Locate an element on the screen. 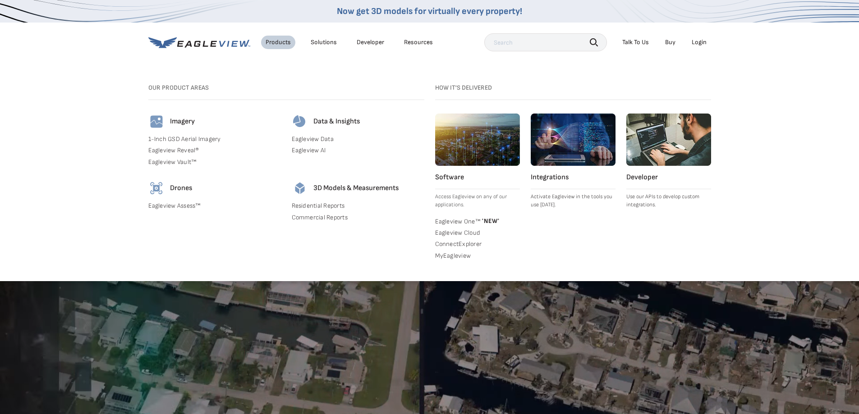  h4: 3D Models & Measurements is located at coordinates (356, 188).